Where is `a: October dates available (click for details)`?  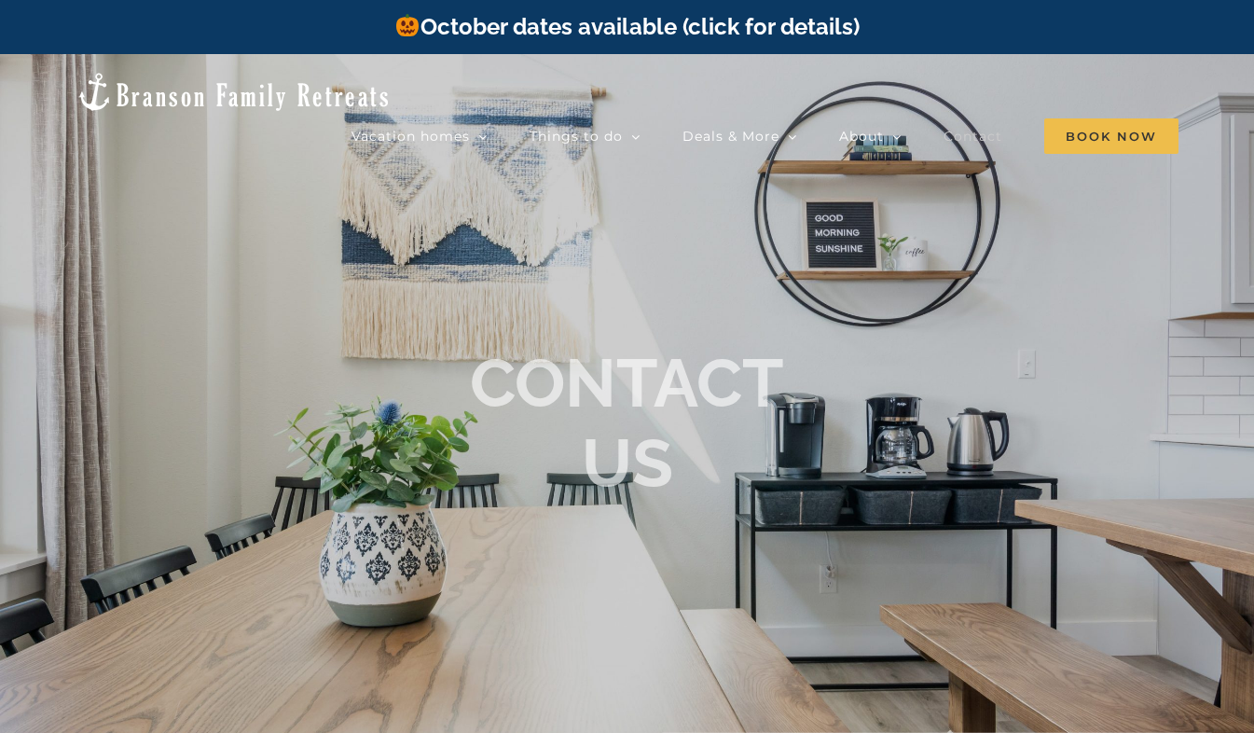
a: October dates available (click for details) is located at coordinates (627, 26).